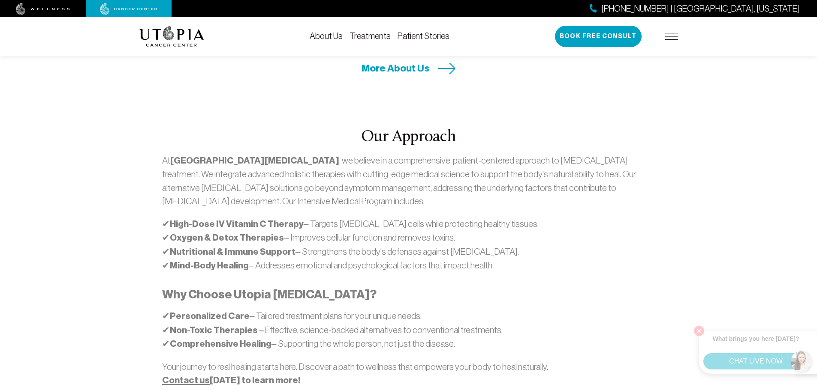  I want to click on img: wellness, so click(43, 9).